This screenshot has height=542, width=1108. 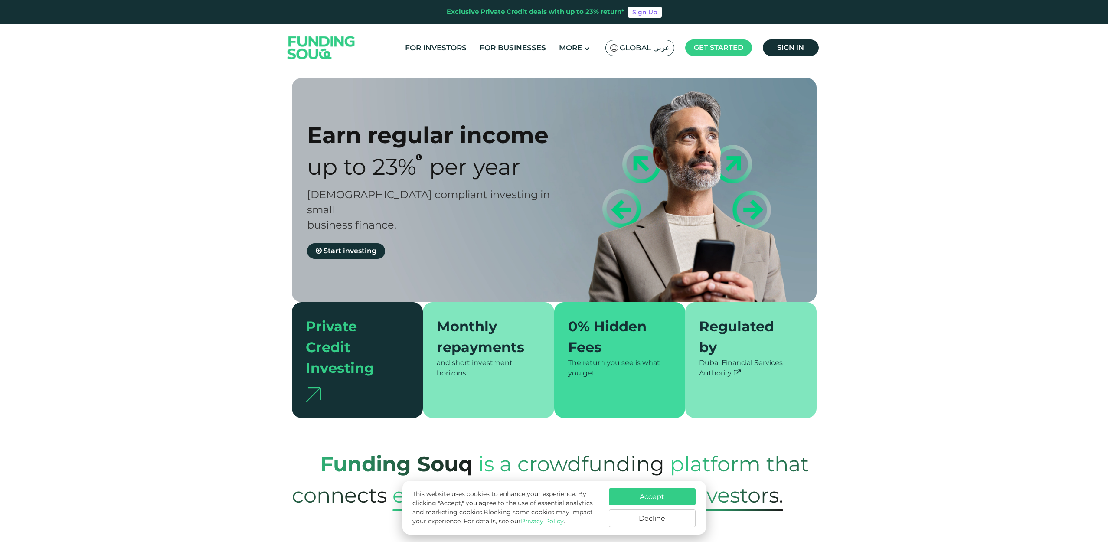 What do you see at coordinates (573, 495) in the screenshot?
I see `span: Businesses` at bounding box center [573, 495].